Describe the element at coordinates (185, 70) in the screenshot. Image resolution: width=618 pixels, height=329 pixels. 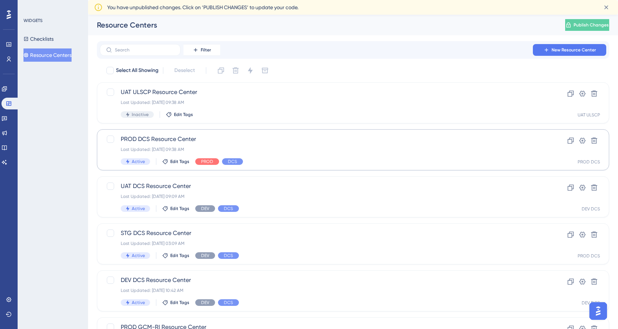
I see `button: Deselect` at that location.